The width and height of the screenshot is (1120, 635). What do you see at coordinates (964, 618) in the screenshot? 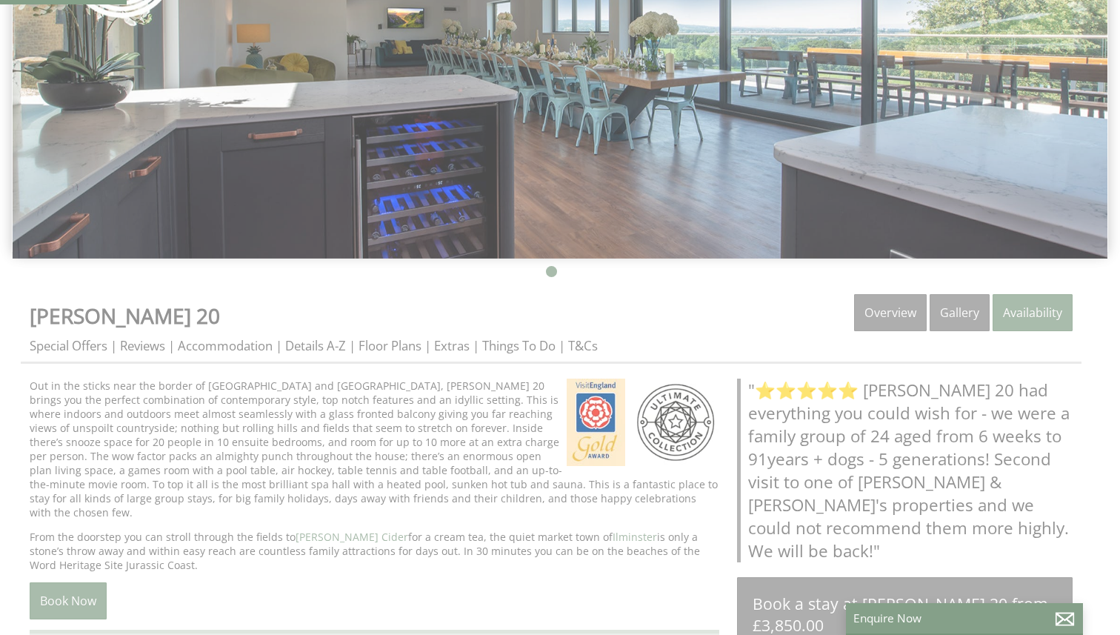
I see `p: Enquire Now` at bounding box center [964, 618].